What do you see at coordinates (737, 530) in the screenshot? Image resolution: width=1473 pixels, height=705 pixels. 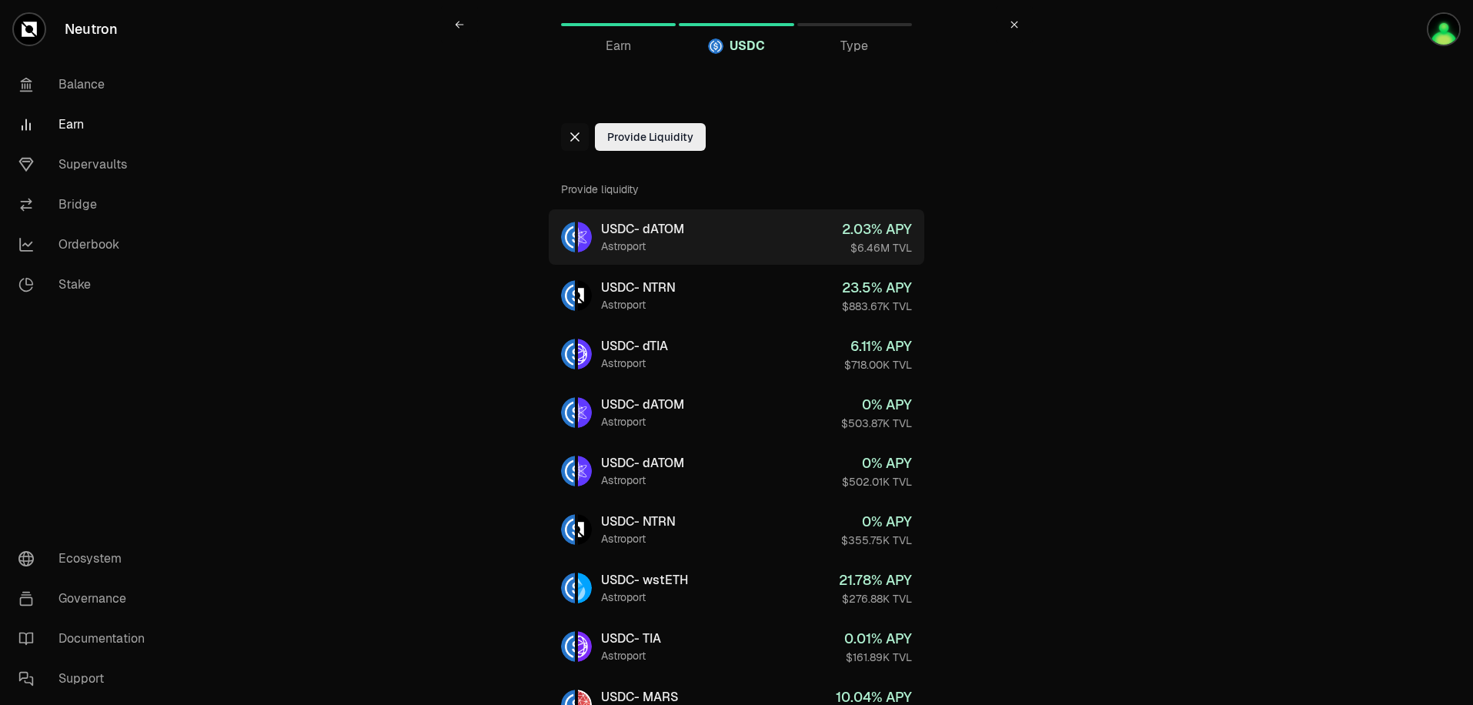 I see `a: USDCNTRNUSDC- NTRNAstroport0% APY$355.75K TVL` at bounding box center [737, 530].